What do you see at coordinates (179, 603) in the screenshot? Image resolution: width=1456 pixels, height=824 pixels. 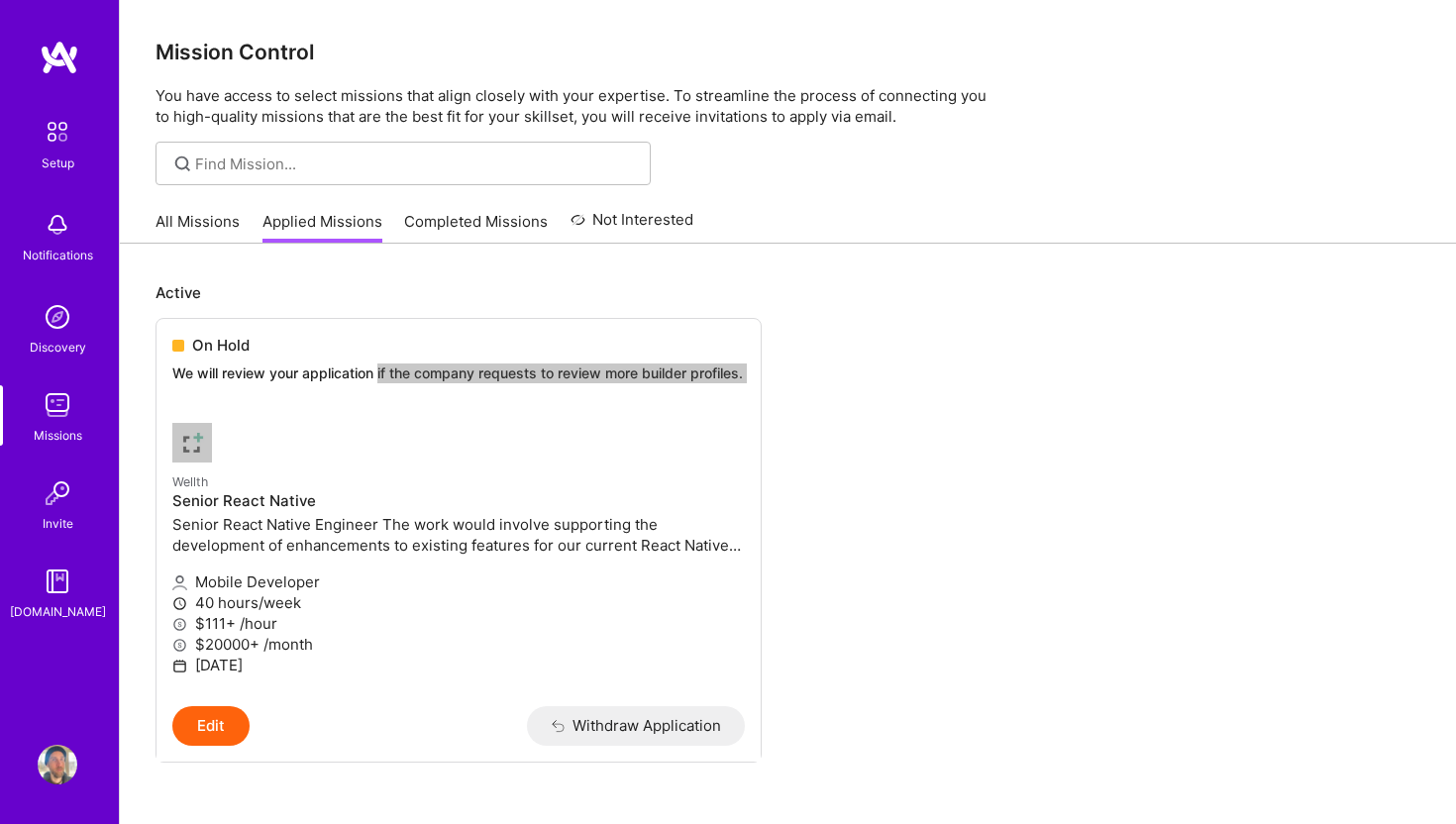 I see `i: icon Clock` at bounding box center [179, 603].